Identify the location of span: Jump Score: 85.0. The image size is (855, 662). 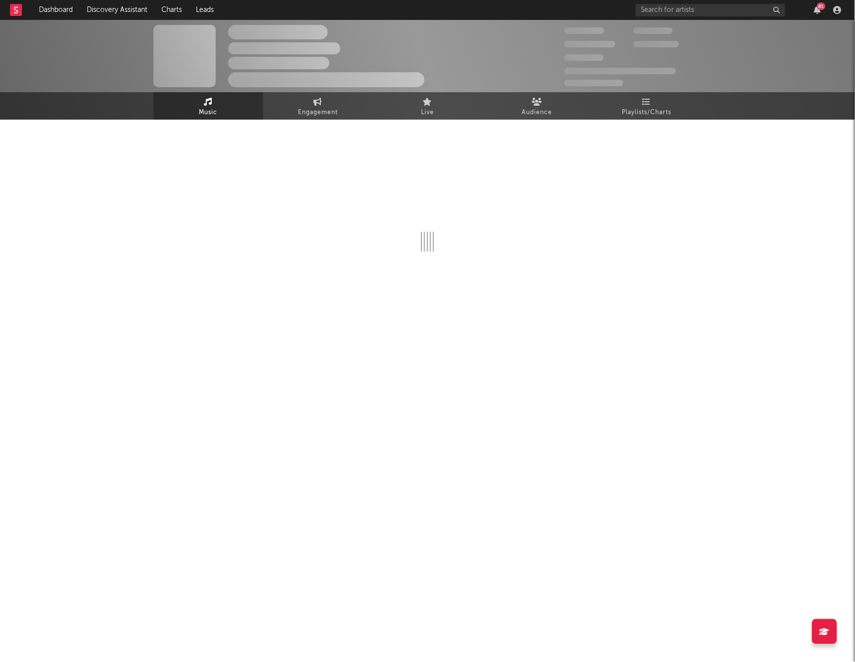
(594, 83).